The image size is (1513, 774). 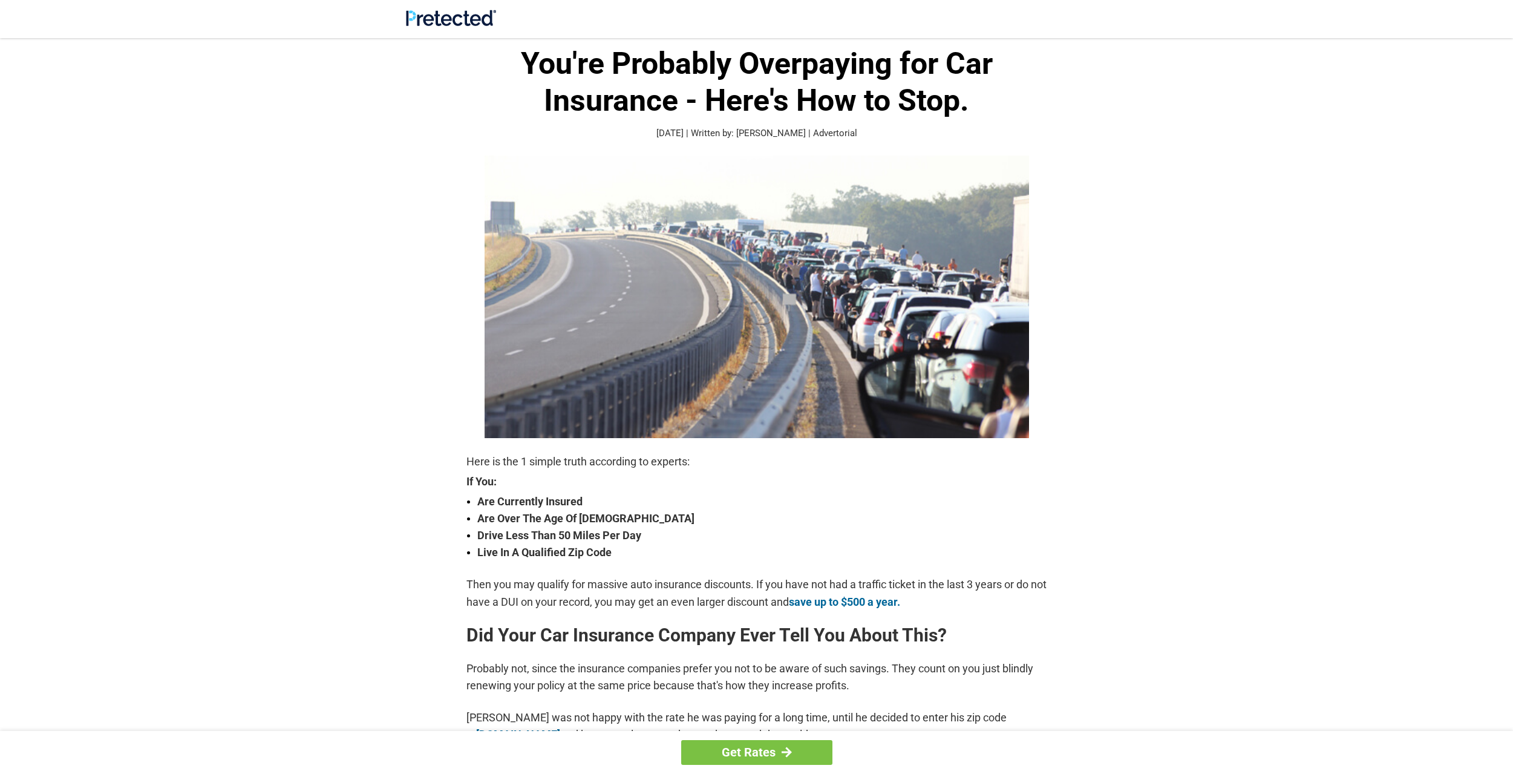 What do you see at coordinates (451, 22) in the screenshot?
I see `a: Site Logo` at bounding box center [451, 22].